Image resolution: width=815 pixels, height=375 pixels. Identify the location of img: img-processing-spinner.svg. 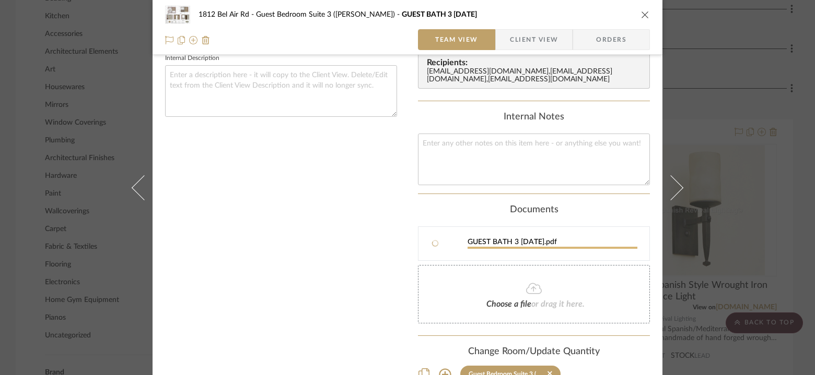
(435, 244).